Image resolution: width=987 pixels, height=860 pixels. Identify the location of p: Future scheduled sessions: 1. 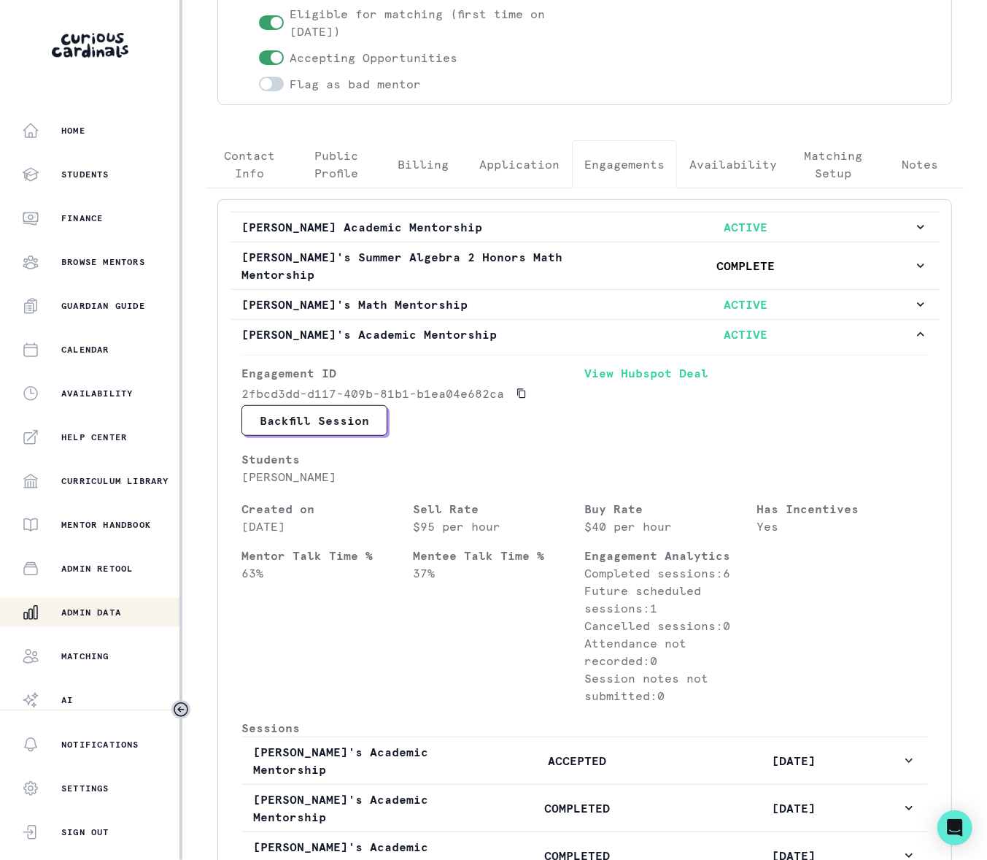
(671, 599).